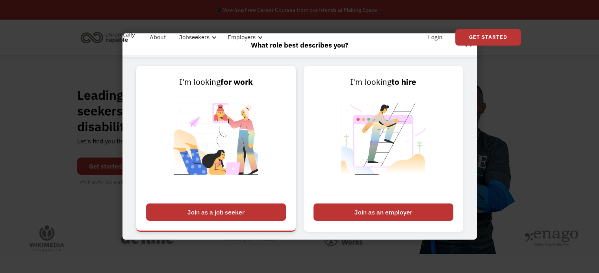  I want to click on strong: for work, so click(236, 82).